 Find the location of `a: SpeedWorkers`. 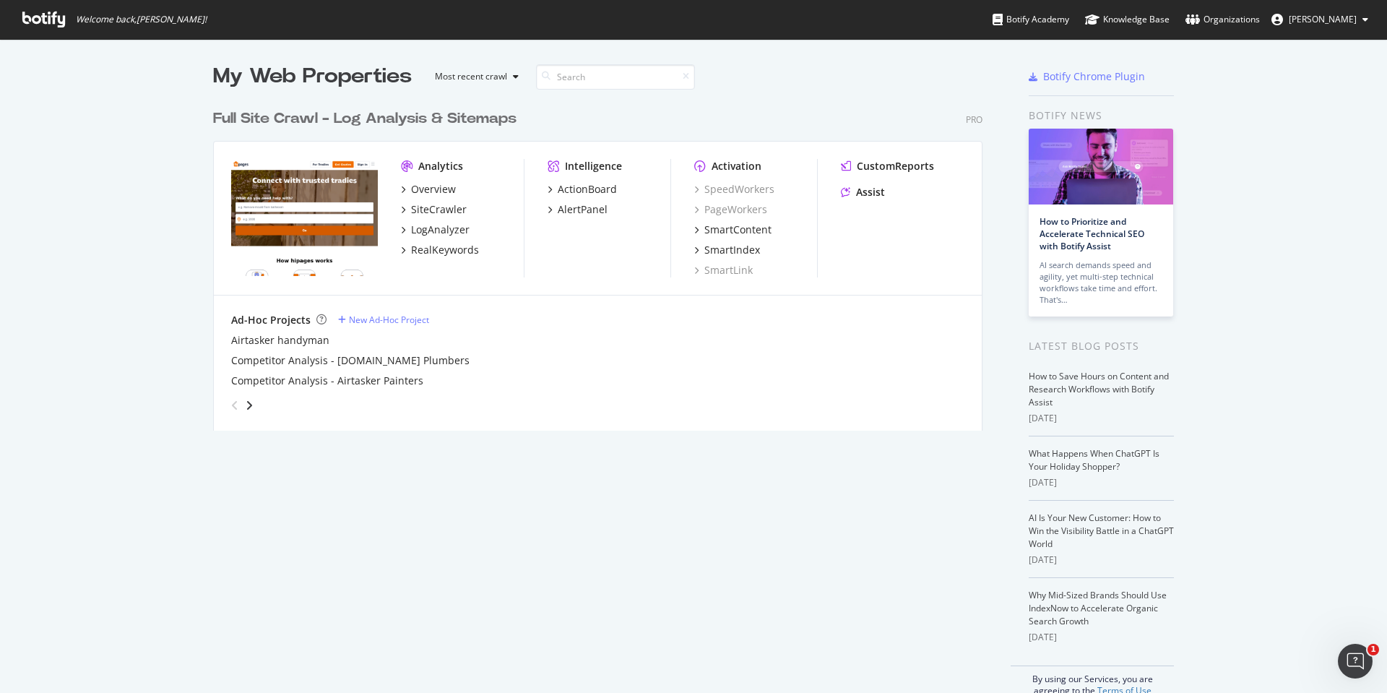

a: SpeedWorkers is located at coordinates (734, 189).